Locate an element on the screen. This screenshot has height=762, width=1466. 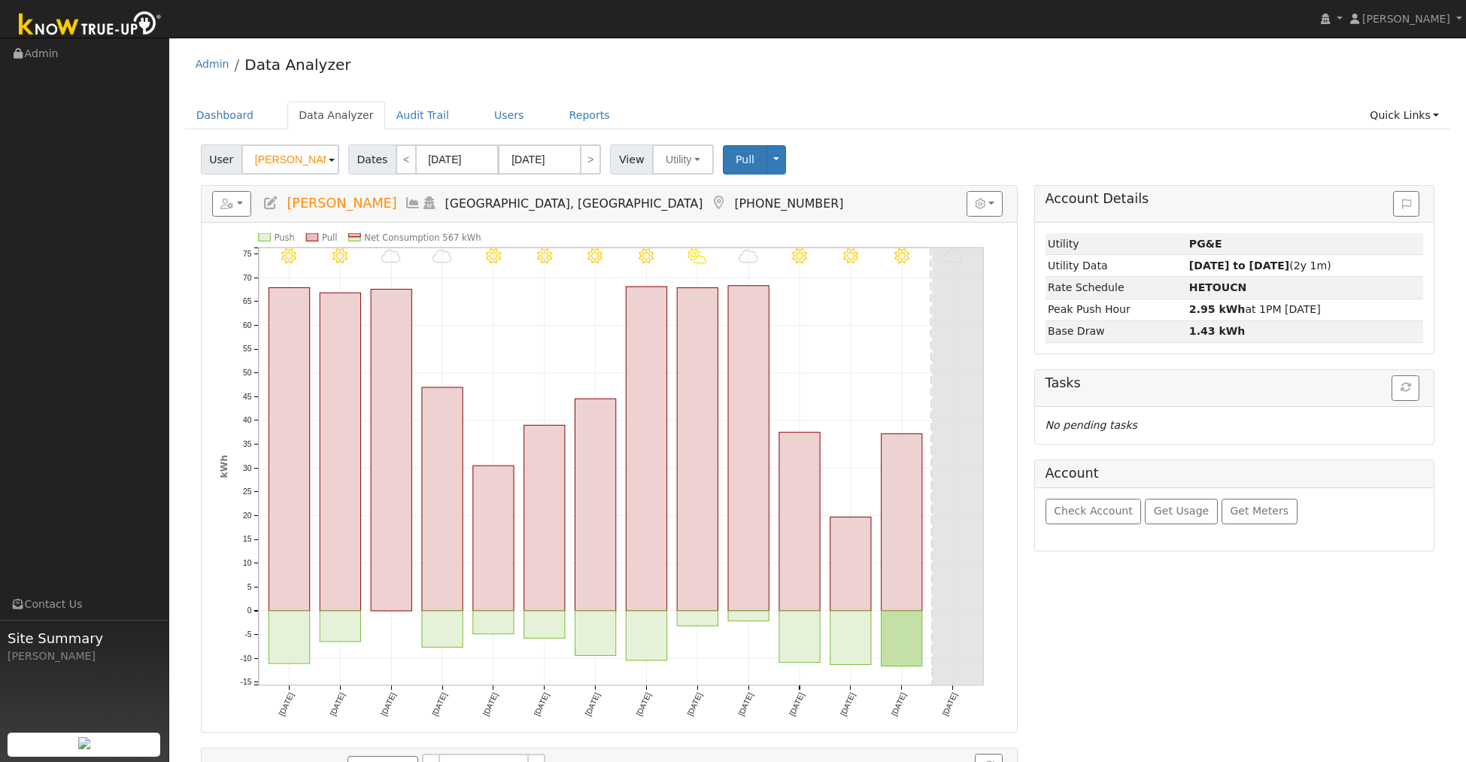
text: Net Consumption 567 kWh is located at coordinates (422, 238).